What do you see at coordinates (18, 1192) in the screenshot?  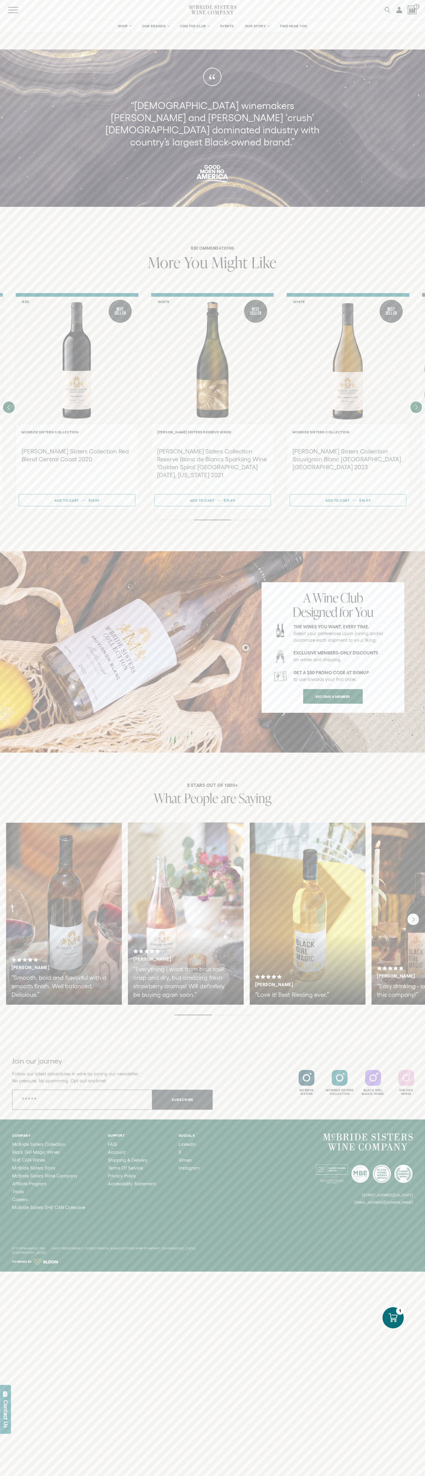 I see `span: Trade` at bounding box center [18, 1192].